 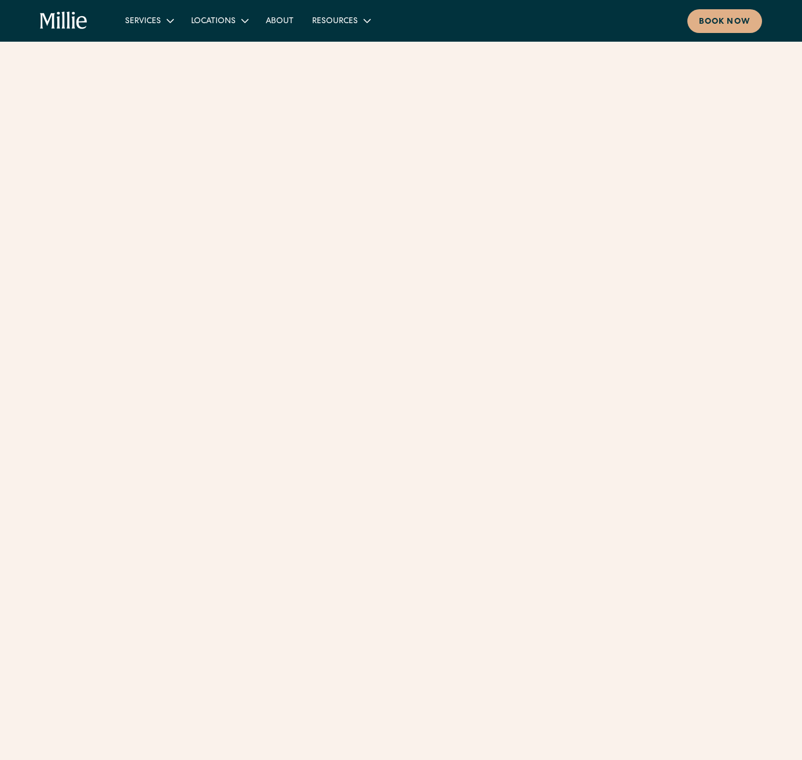 What do you see at coordinates (64, 21) in the screenshot?
I see `a: home` at bounding box center [64, 21].